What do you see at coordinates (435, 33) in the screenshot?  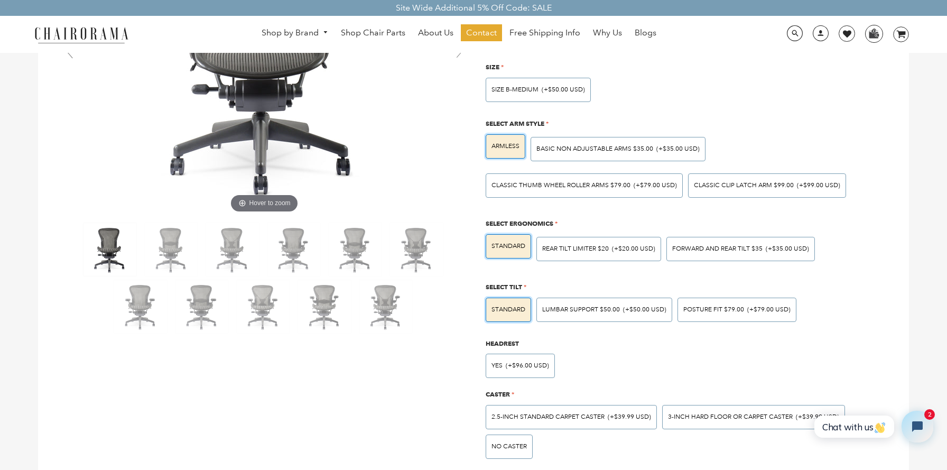 I see `a: About Us` at bounding box center [435, 33].